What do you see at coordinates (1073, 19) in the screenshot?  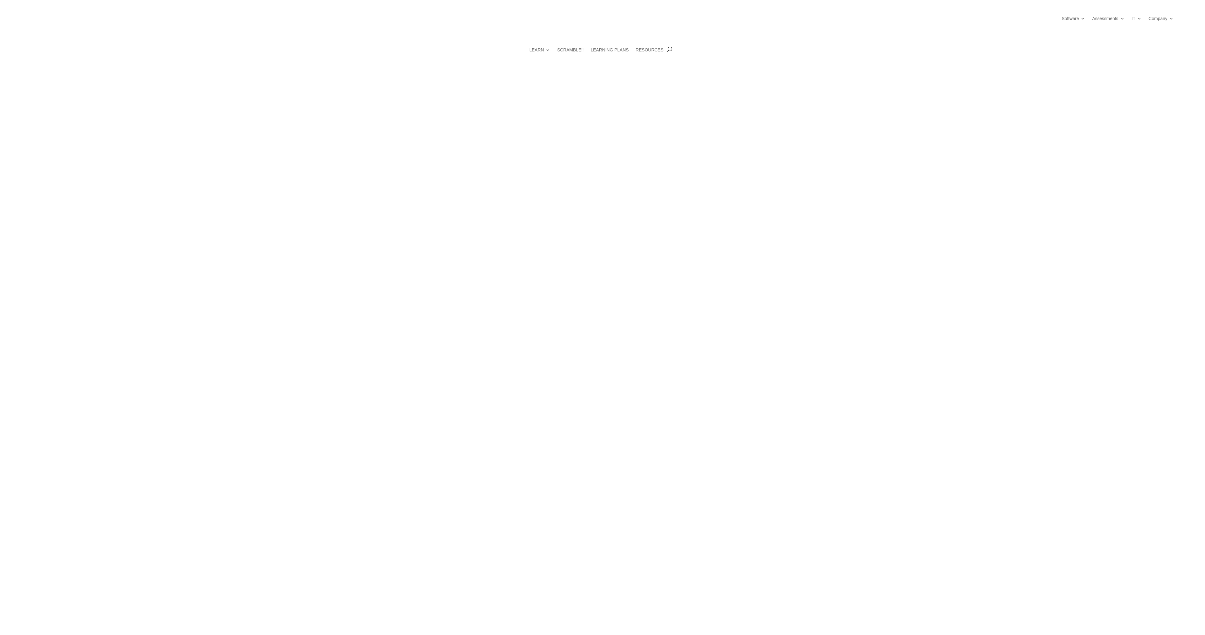 I see `a: Software` at bounding box center [1073, 19].